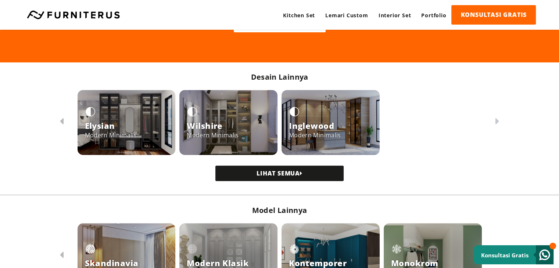 This screenshot has height=268, width=559. What do you see at coordinates (299, 15) in the screenshot?
I see `a: Kitchen Set` at bounding box center [299, 15].